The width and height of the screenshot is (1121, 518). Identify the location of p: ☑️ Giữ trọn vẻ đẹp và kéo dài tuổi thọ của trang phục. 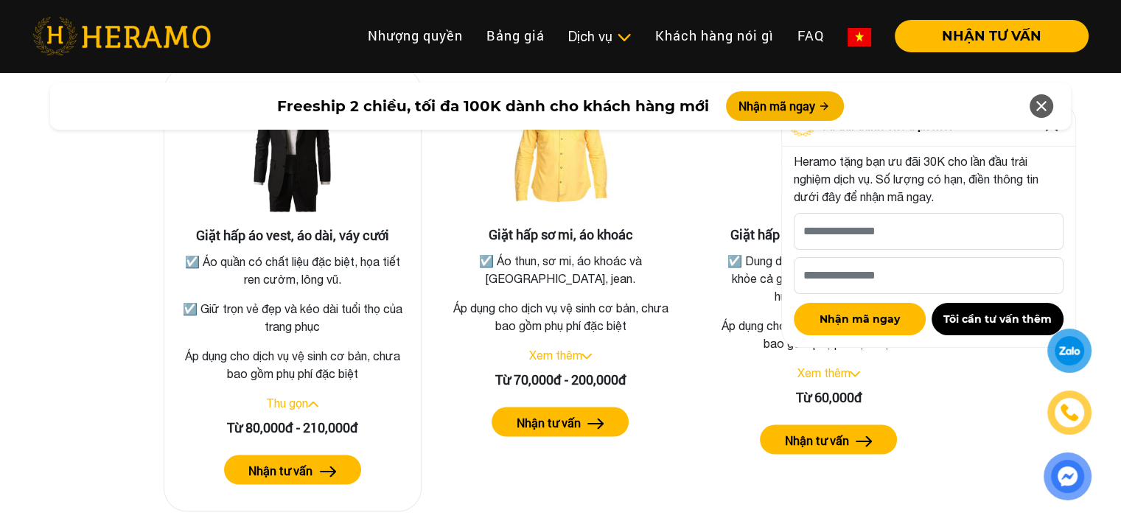
(293, 317).